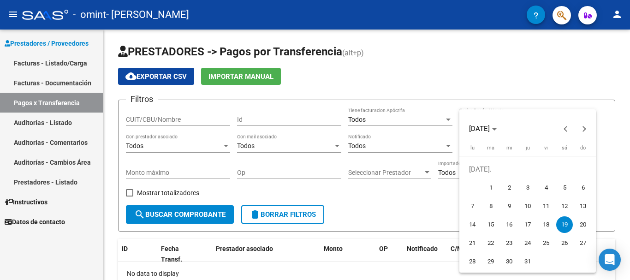 The image size is (630, 280). What do you see at coordinates (490, 188) in the screenshot?
I see `span: 1` at bounding box center [490, 188].